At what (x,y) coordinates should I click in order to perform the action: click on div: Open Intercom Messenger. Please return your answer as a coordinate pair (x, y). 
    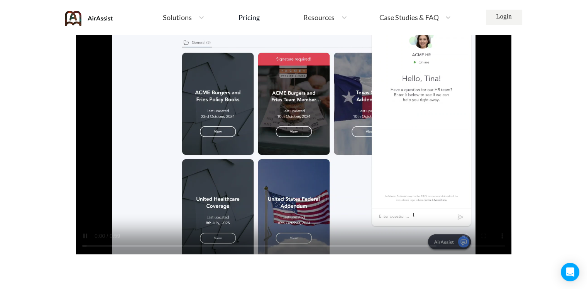
    Looking at the image, I should click on (570, 272).